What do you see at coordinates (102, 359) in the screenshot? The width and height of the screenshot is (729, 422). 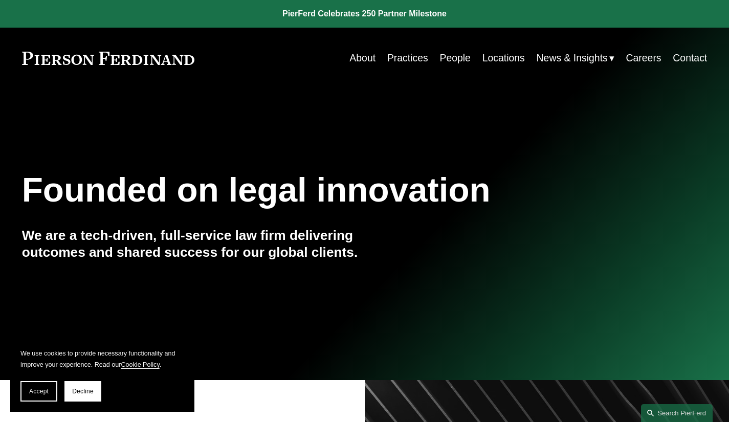 I see `p: We use cookies to provide necessary functionality and improve your experience. Read our .` at bounding box center [102, 359].